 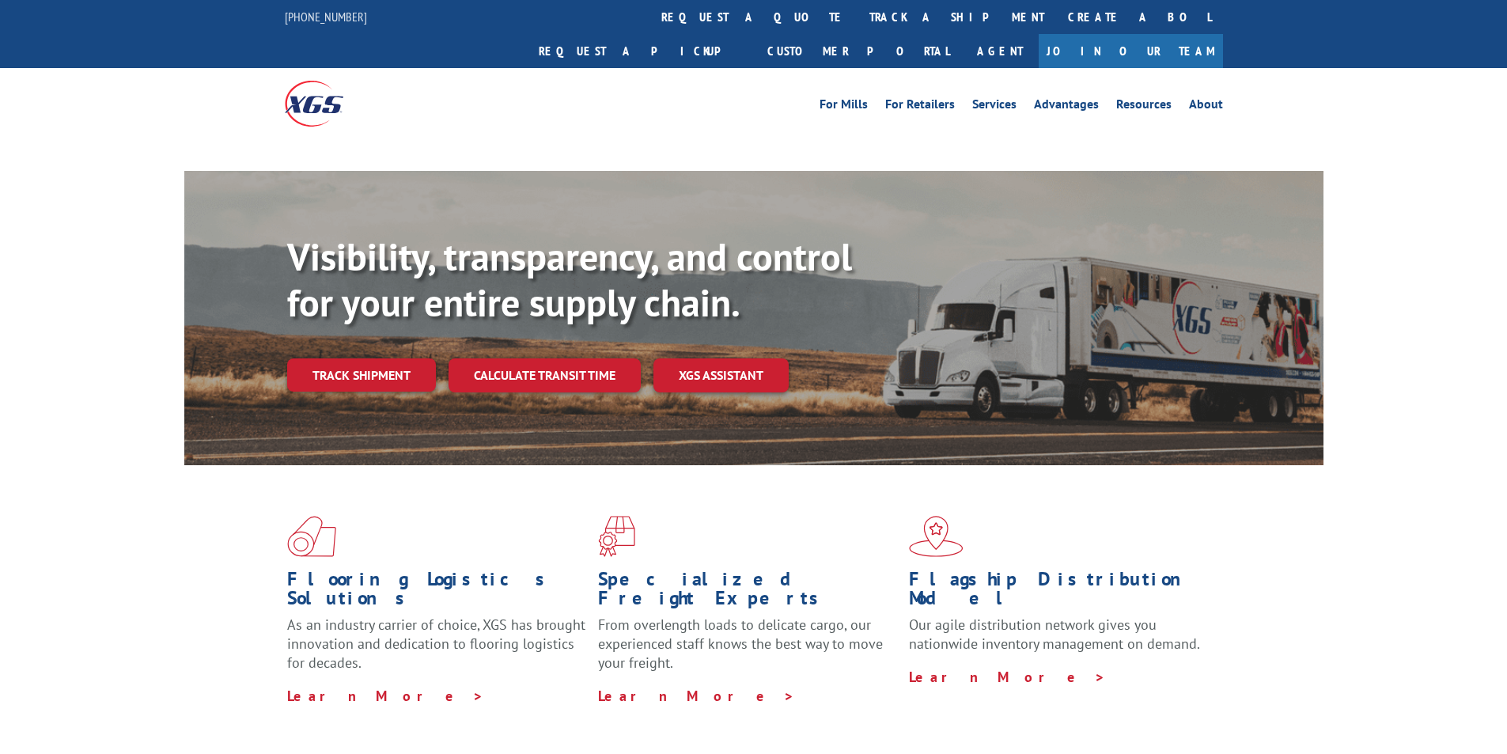 I want to click on a: Agent, so click(x=1000, y=51).